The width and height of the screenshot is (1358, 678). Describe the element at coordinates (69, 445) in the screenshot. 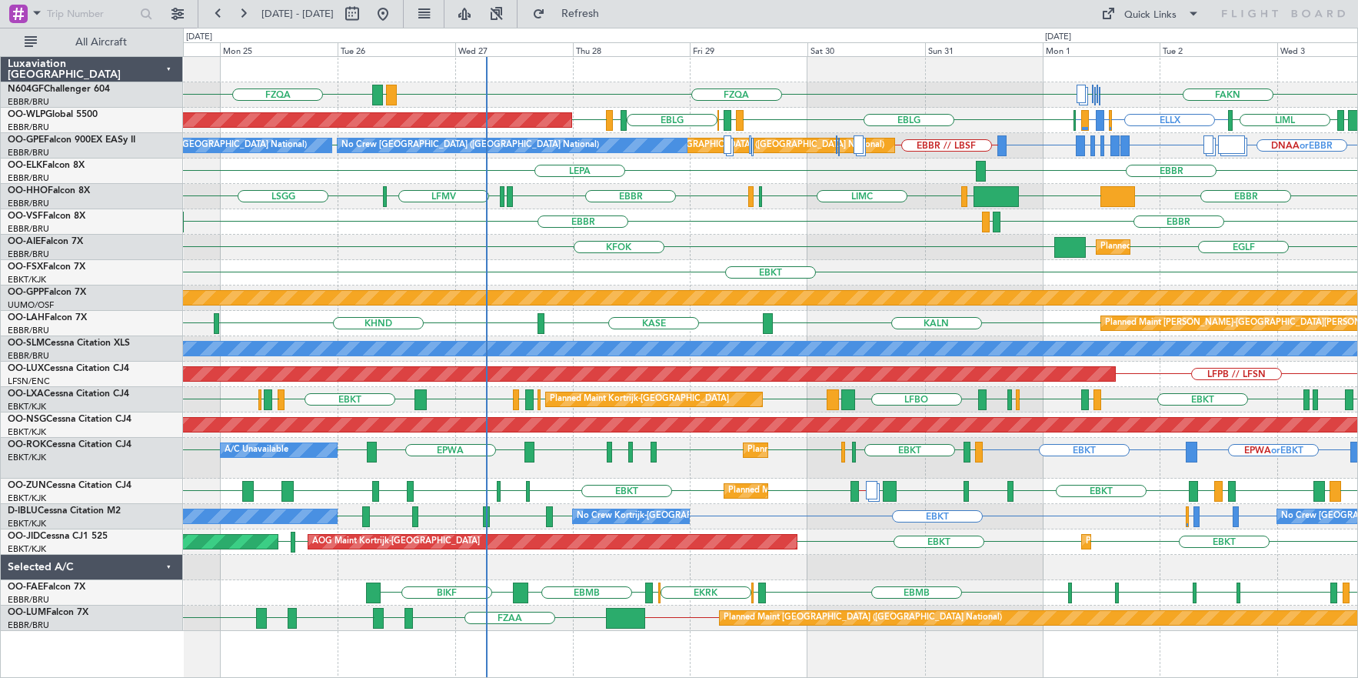

I see `a: OO-ROKCessna Citation CJ4` at that location.